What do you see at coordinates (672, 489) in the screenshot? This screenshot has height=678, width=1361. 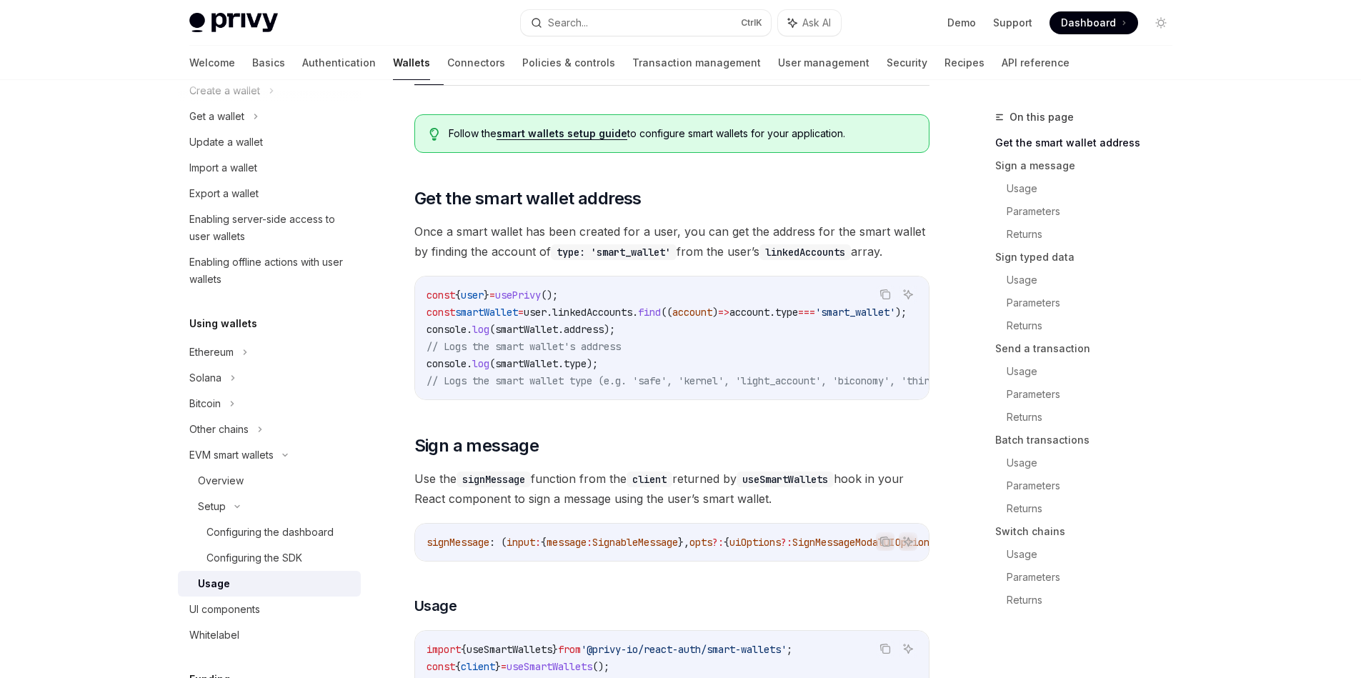 I see `span: Use the function from the returned by hook in your React component to sign a message using the us...` at bounding box center [672, 489].